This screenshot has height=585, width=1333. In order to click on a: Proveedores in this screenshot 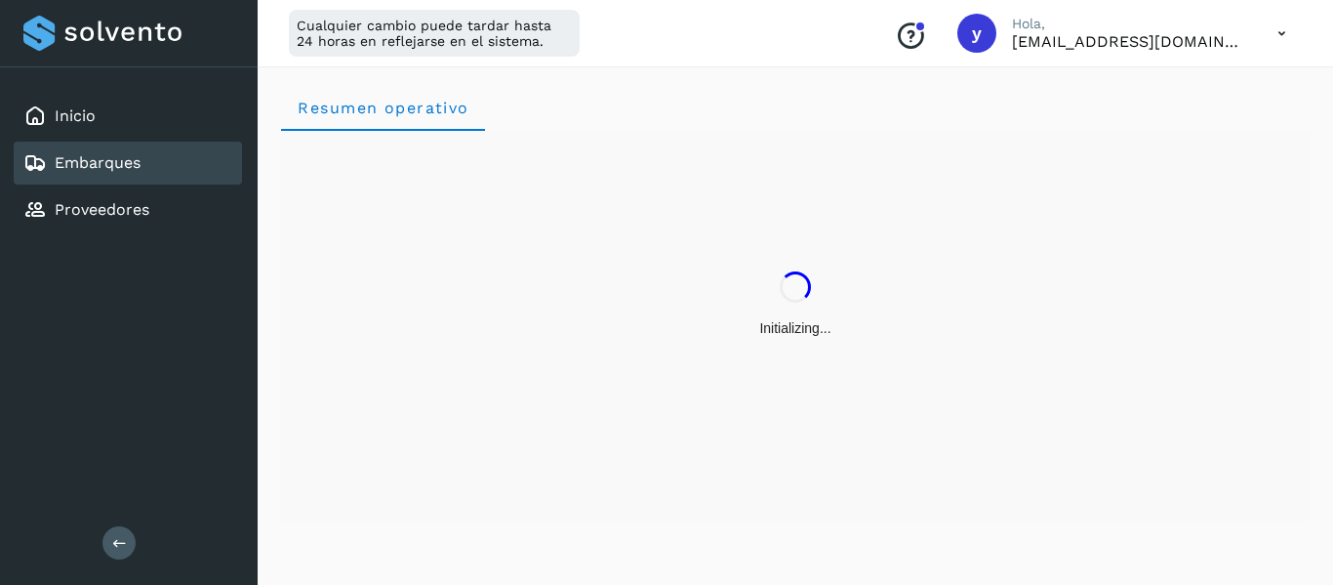, I will do `click(101, 209)`.